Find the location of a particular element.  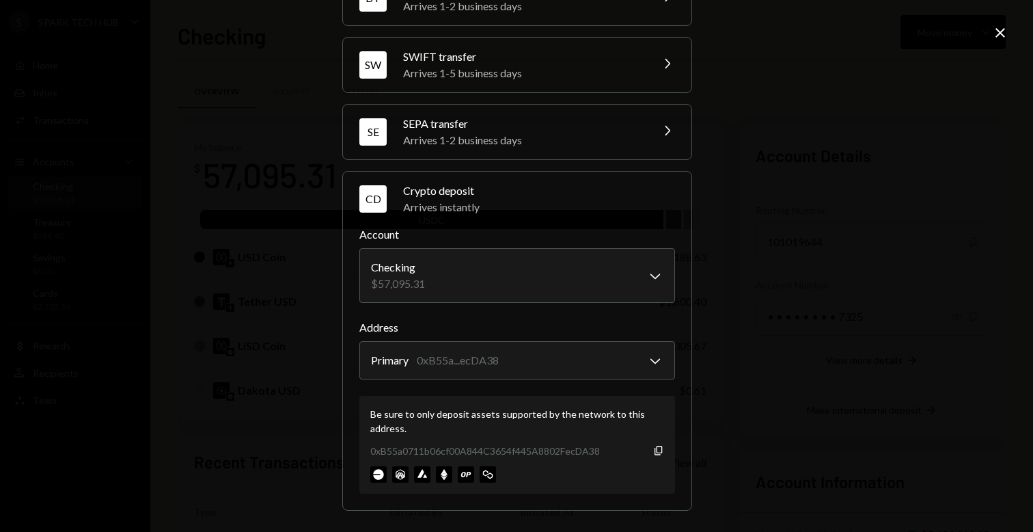

label: Account is located at coordinates (517, 234).